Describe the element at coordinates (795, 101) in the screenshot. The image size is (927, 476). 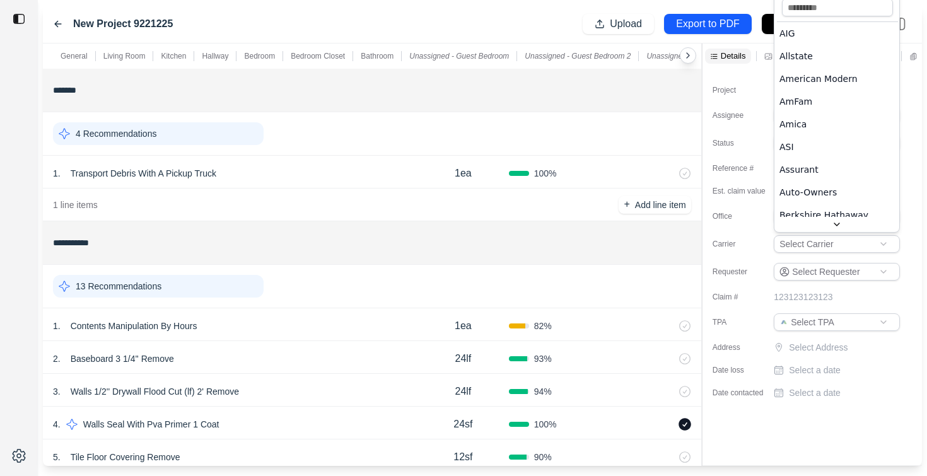
I see `span: AmFam` at that location.